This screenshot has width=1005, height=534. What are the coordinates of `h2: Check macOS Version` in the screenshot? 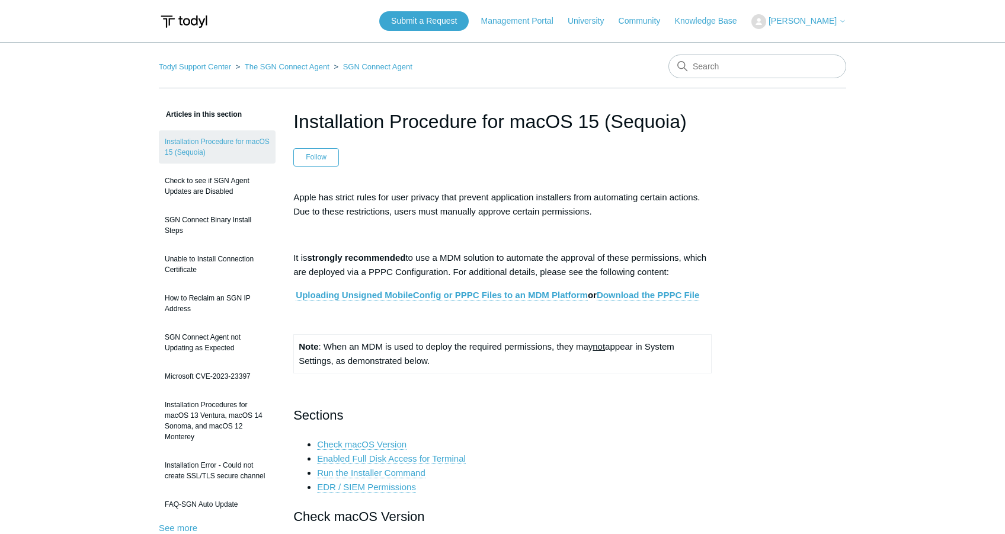 It's located at (503, 516).